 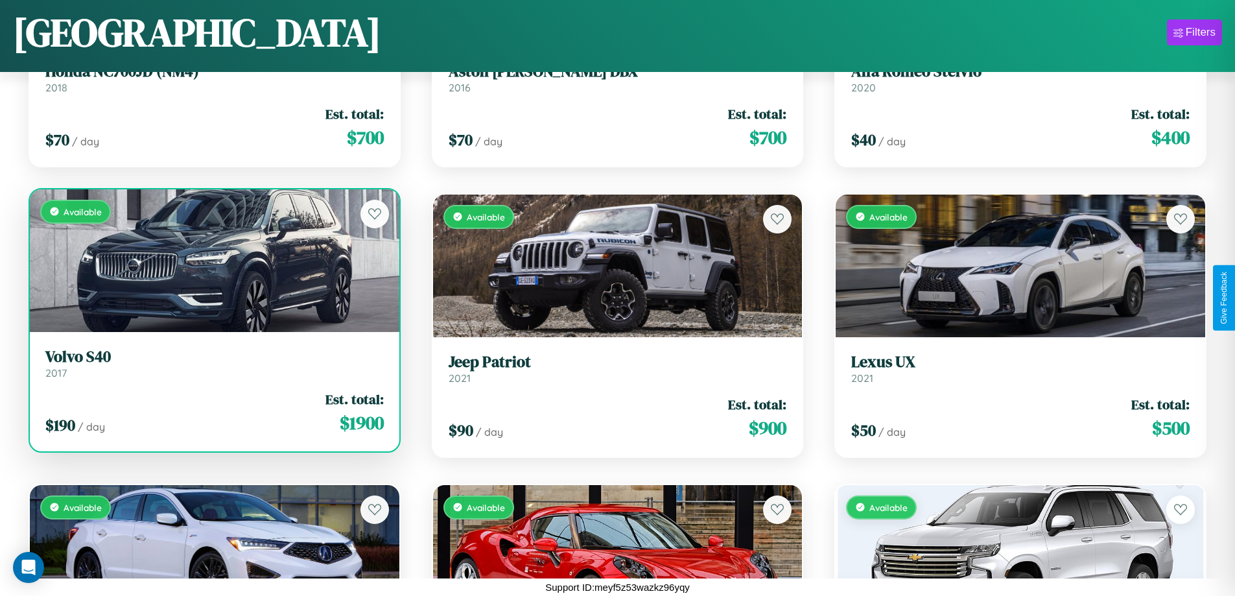 I want to click on button: Filters, so click(x=1194, y=32).